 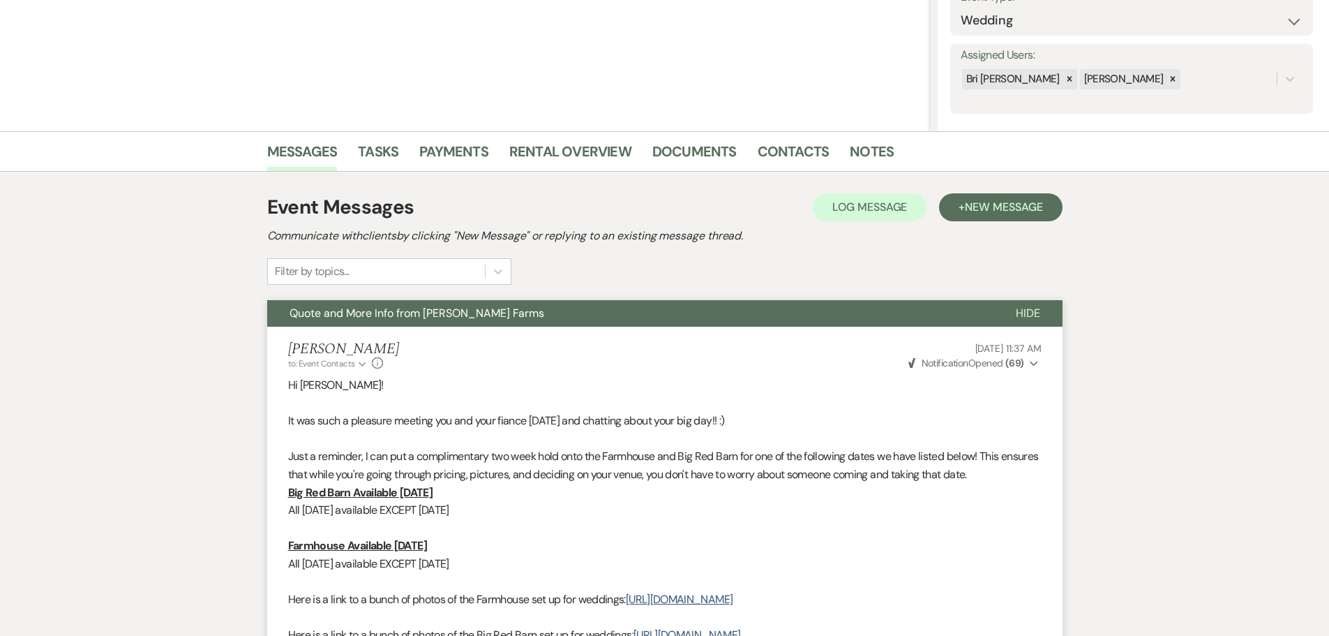 What do you see at coordinates (973, 363) in the screenshot?
I see `button: NotificationOpened (69)` at bounding box center [973, 363].